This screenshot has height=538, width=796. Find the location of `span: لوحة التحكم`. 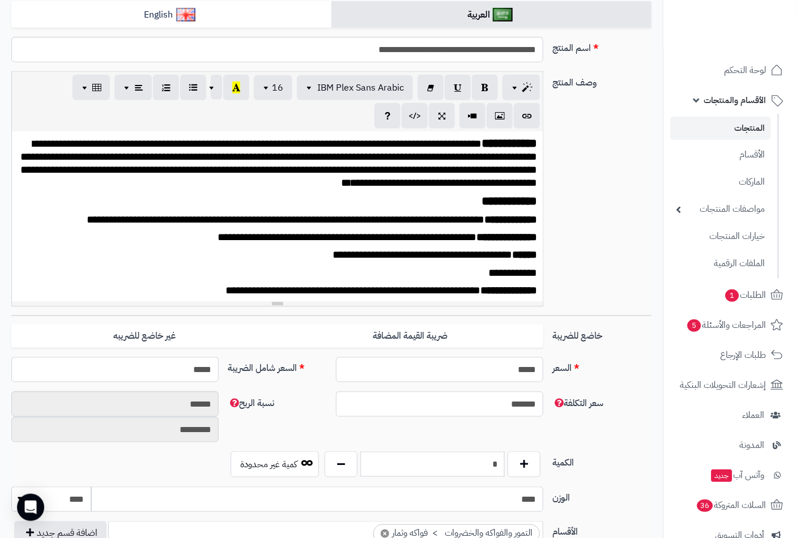

span: لوحة التحكم is located at coordinates (745, 70).